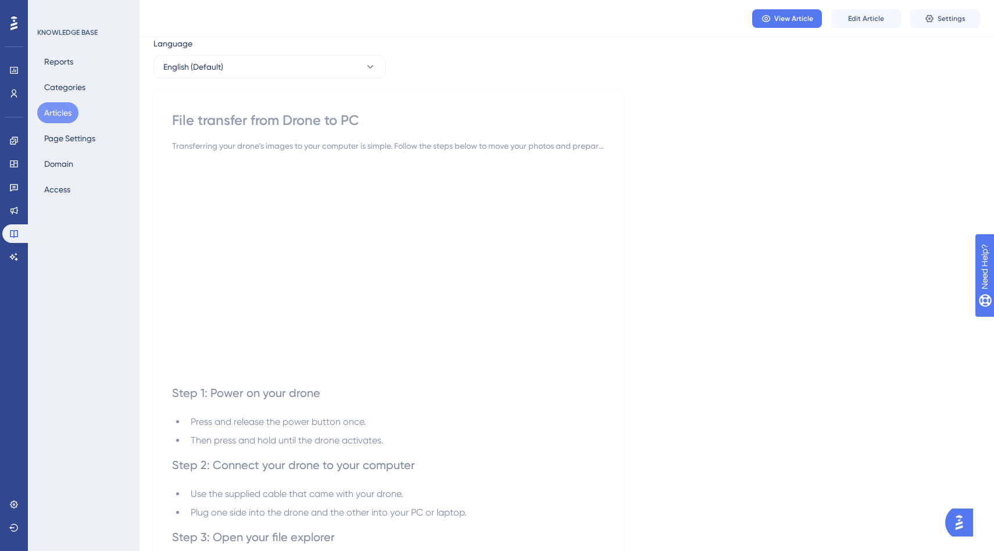 The width and height of the screenshot is (994, 551). What do you see at coordinates (254, 537) in the screenshot?
I see `span: Step 3: Open your file explorer` at bounding box center [254, 537].